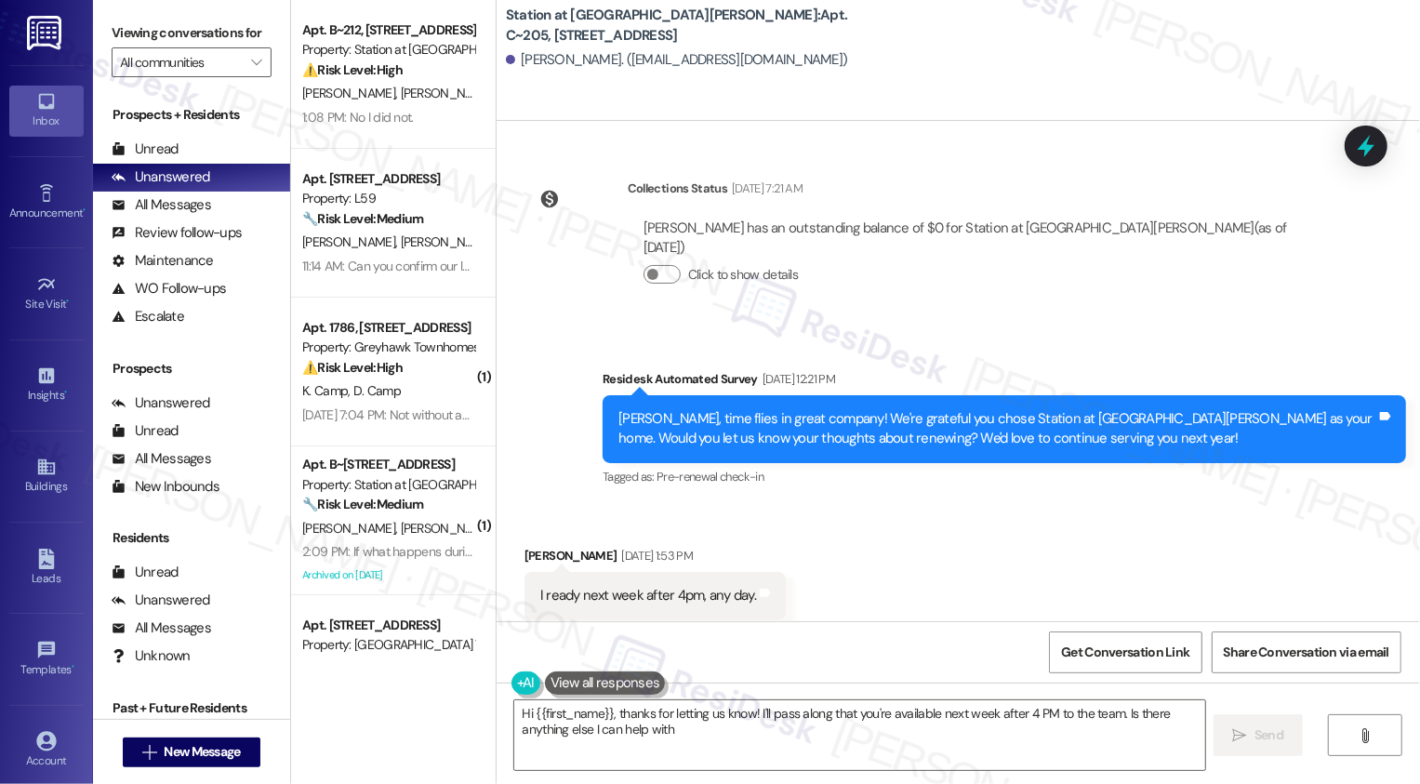 The height and width of the screenshot is (784, 1420). I want to click on button: New Message, so click(192, 752).